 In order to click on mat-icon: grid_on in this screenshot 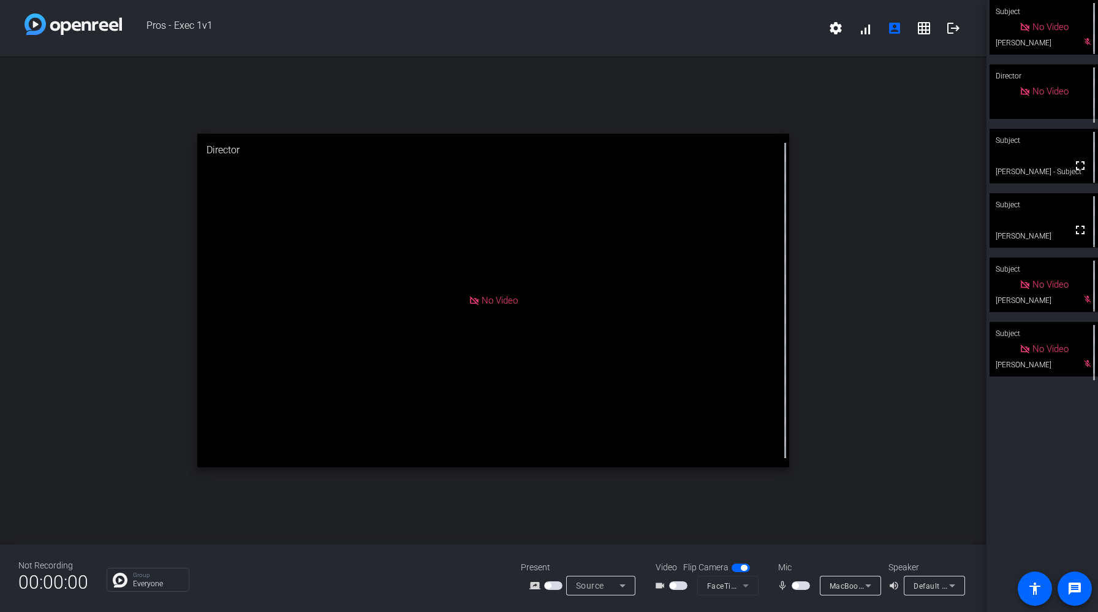, I will do `click(924, 28)`.